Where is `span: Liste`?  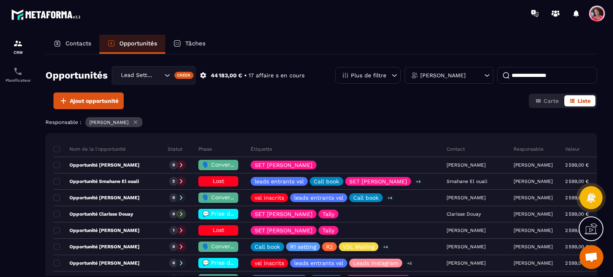 span: Liste is located at coordinates (584, 101).